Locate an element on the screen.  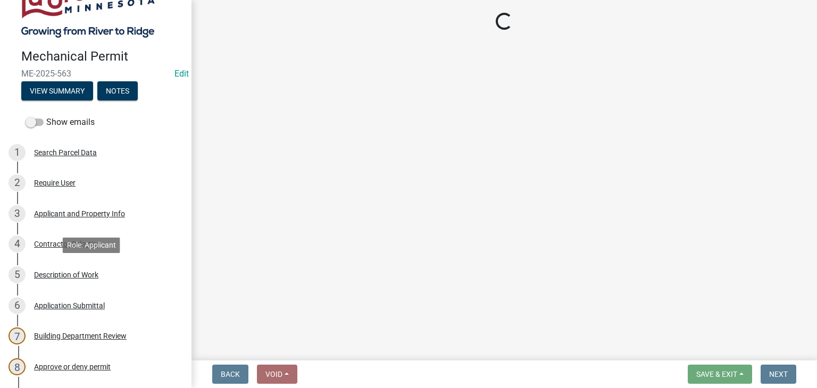
div: 3 is located at coordinates (17, 214).